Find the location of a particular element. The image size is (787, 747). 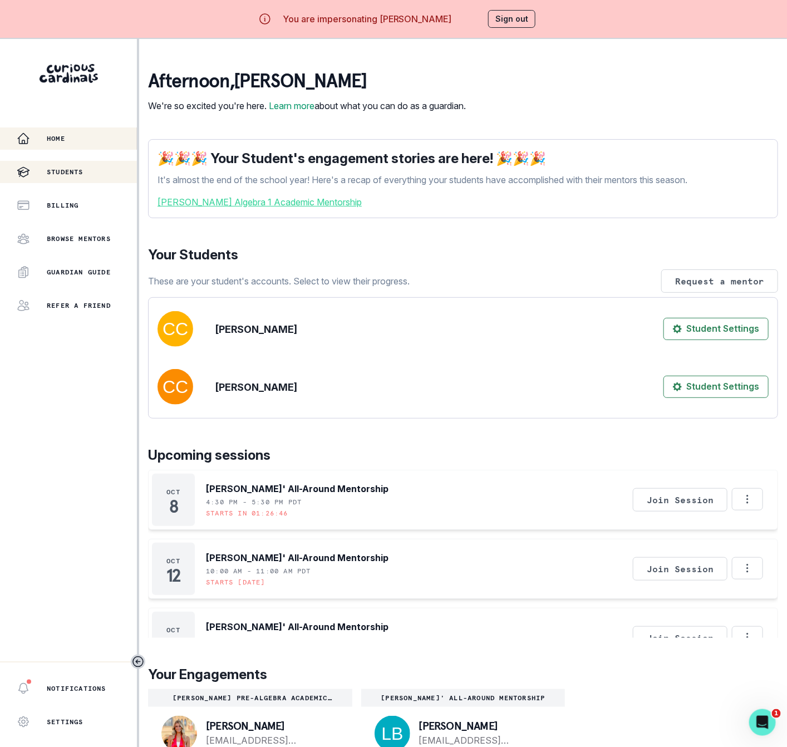

p: 🎉🎉🎉 Your Student's engagement stories are here! 🎉🎉🎉 is located at coordinates (463, 159).